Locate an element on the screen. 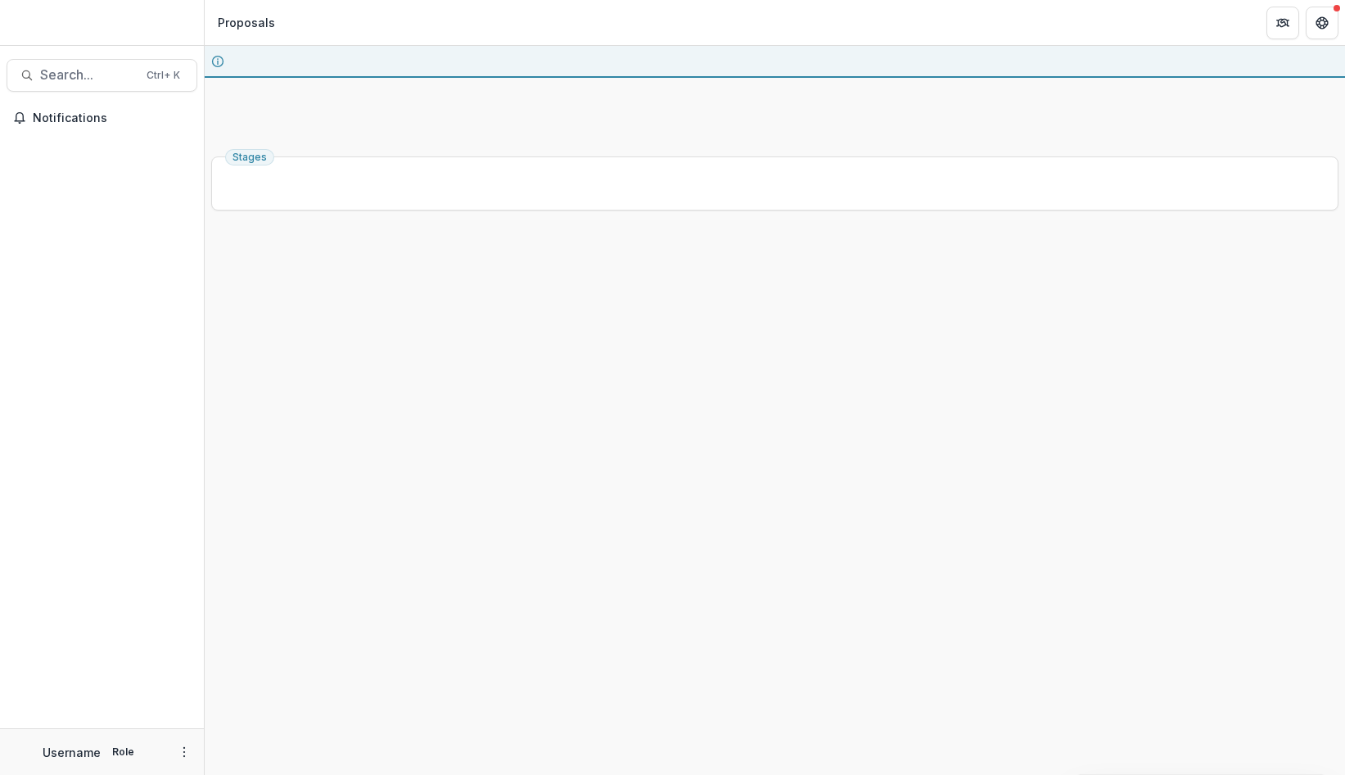 The height and width of the screenshot is (775, 1345). span: Stages is located at coordinates (250, 157).